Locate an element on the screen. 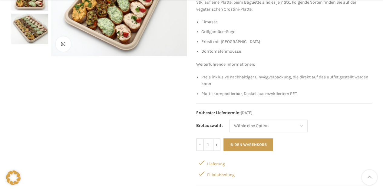 This screenshot has height=191, width=383. div: 3 / 3 is located at coordinates (30, 30).